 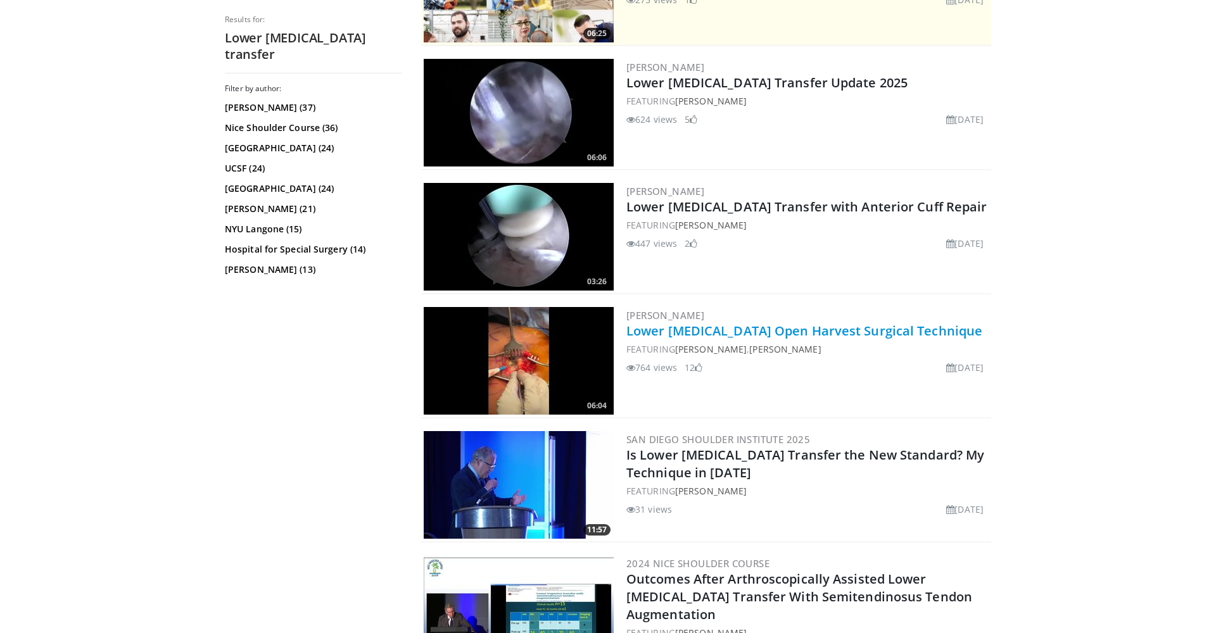 What do you see at coordinates (596, 530) in the screenshot?
I see `span: 11:57` at bounding box center [596, 530].